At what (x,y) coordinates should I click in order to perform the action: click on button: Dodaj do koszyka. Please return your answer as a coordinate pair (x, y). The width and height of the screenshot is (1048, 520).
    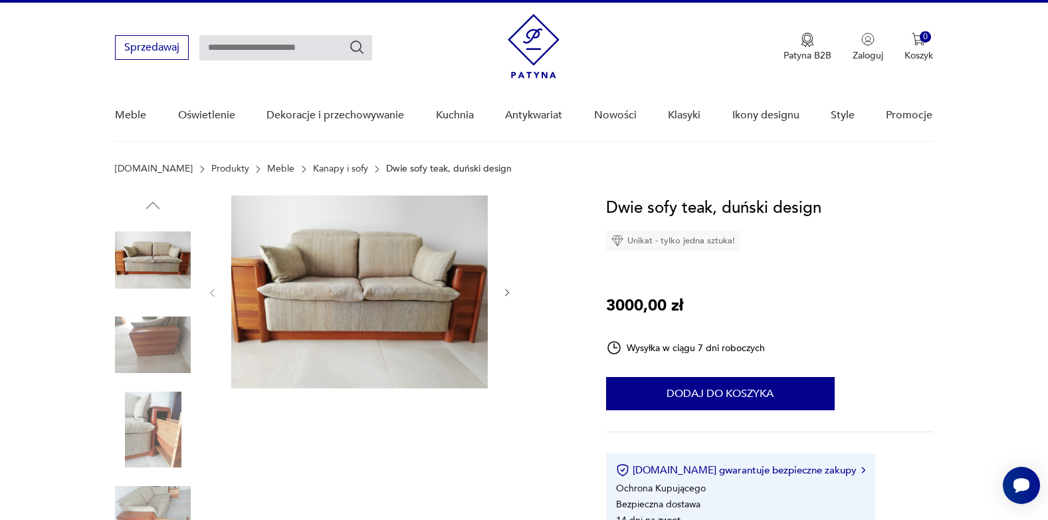
    Looking at the image, I should click on (720, 393).